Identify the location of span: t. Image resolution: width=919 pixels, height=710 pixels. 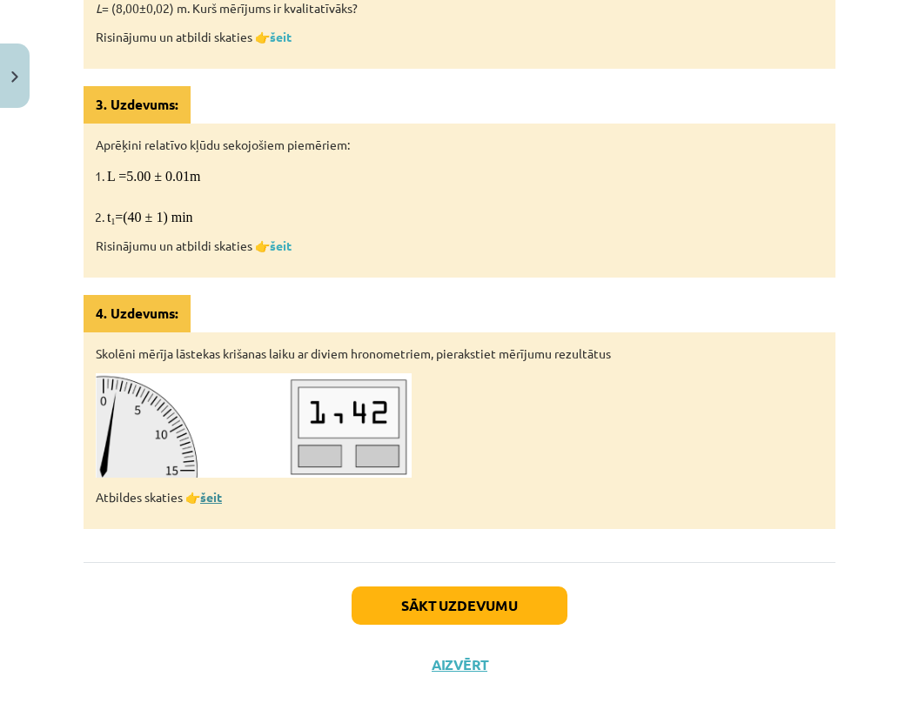
(109, 217).